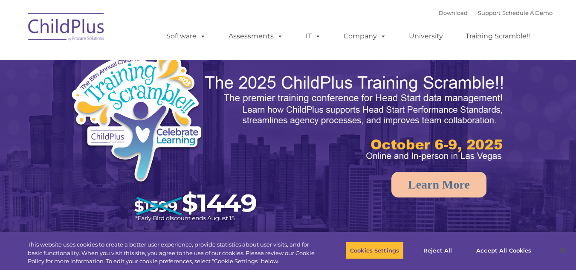 The height and width of the screenshot is (270, 576). Describe the element at coordinates (439, 185) in the screenshot. I see `a: Learn More` at that location.